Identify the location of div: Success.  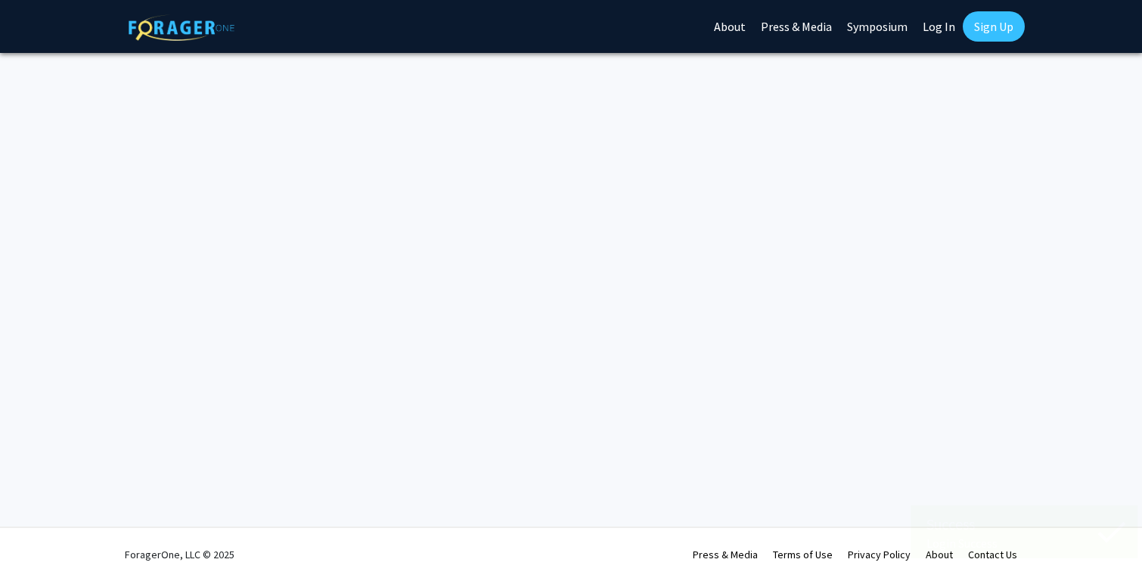
(1013, 524).